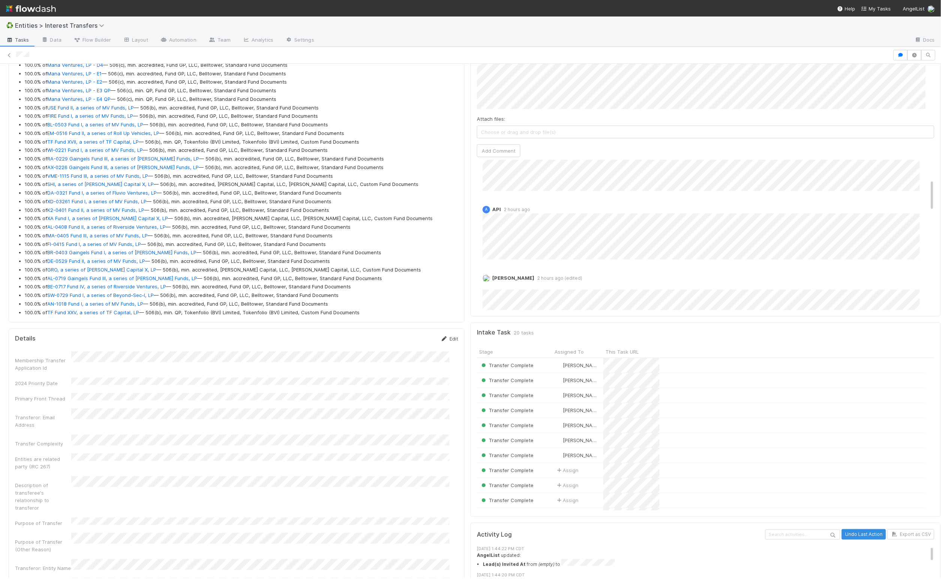 This screenshot has width=941, height=579. Describe the element at coordinates (18, 40) in the screenshot. I see `span: Tasks` at that location.